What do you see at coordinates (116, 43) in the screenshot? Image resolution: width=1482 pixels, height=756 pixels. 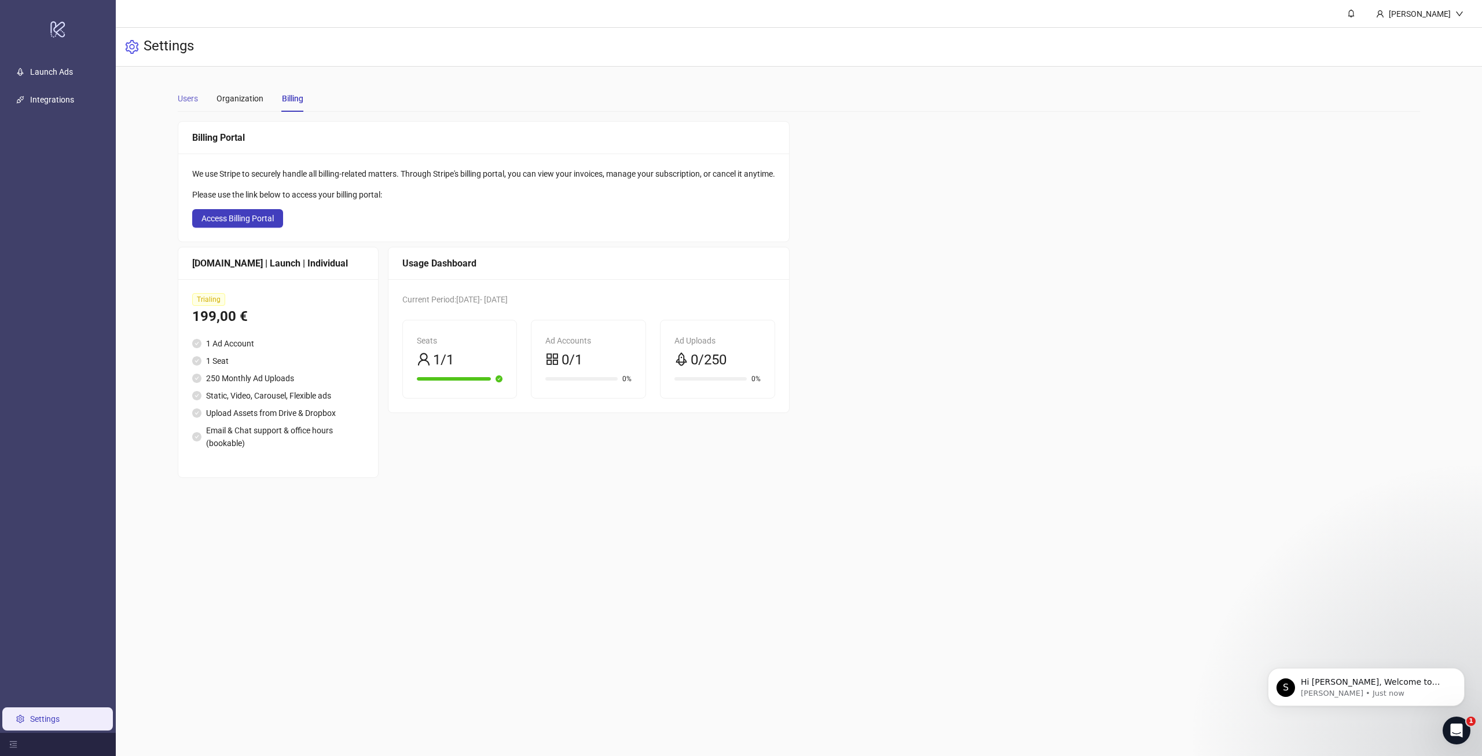 I see `div: message notification from Simon, Just now. Hi James, Welcome to Kitchn.io! 🎉 You’re all set to st...` at bounding box center [116, 43].